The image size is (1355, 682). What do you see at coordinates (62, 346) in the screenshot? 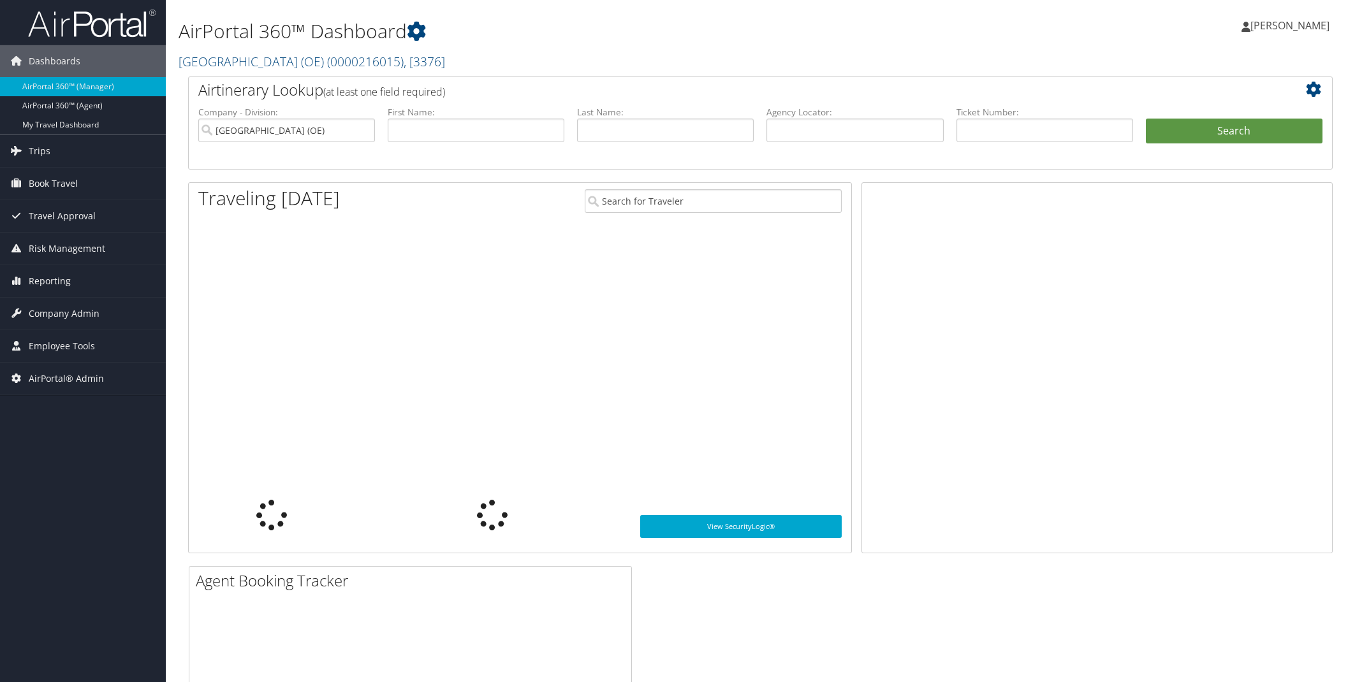
I see `span: Employee Tools` at bounding box center [62, 346].